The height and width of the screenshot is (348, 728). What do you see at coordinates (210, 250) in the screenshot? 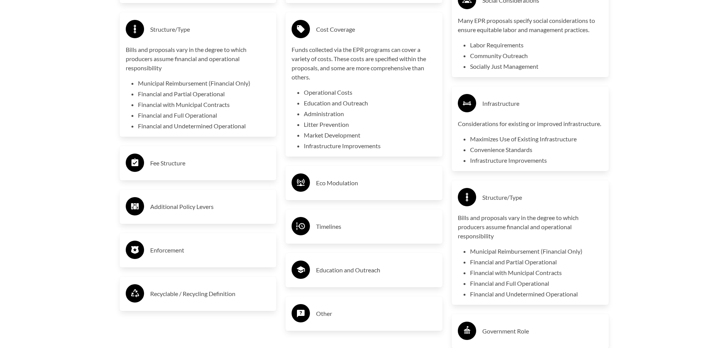
I see `h3: Enforcement` at bounding box center [210, 250].